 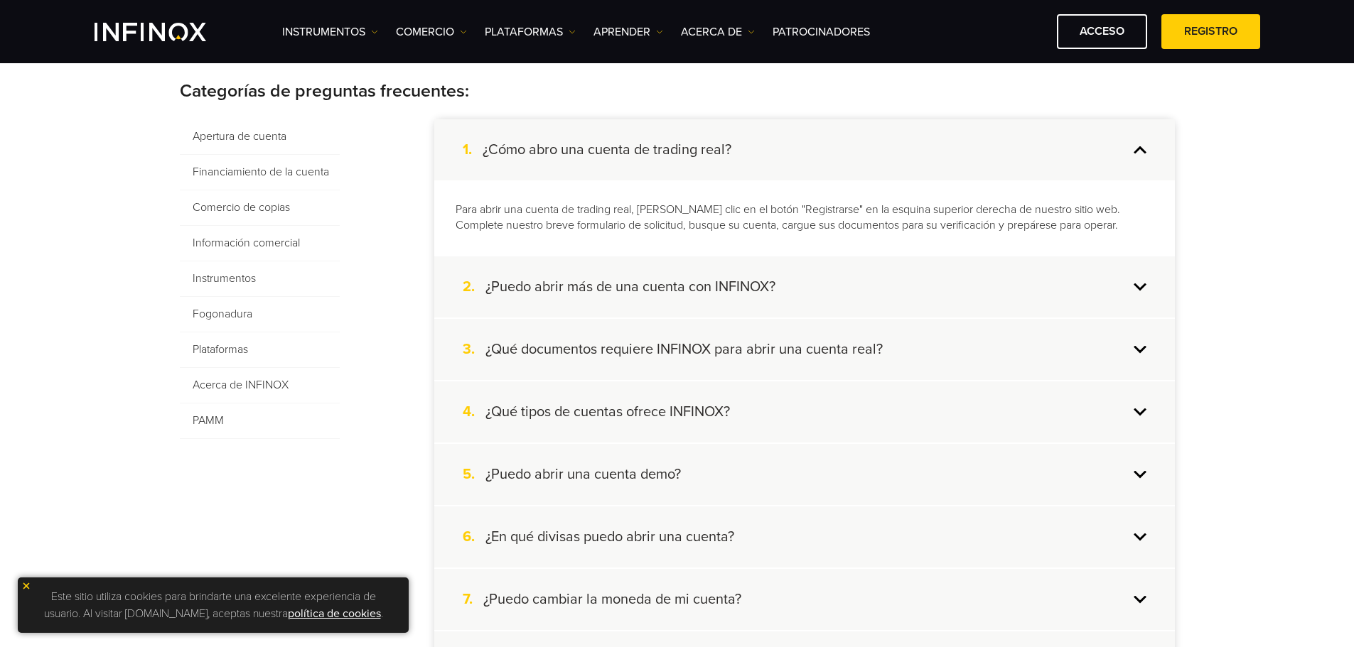 What do you see at coordinates (26, 586) in the screenshot?
I see `img: icono de cierre amarillo` at bounding box center [26, 586].